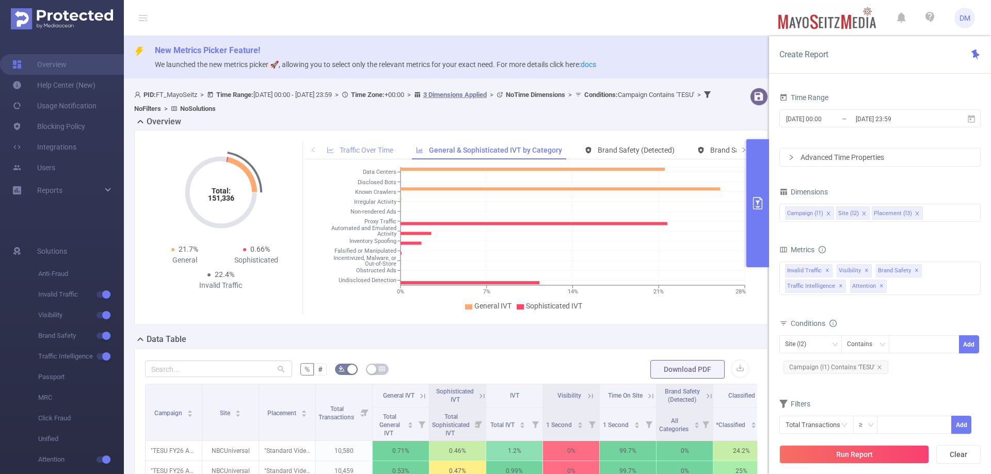  What do you see at coordinates (809, 213) in the screenshot?
I see `li: Campaign (l1)` at bounding box center [809, 213].